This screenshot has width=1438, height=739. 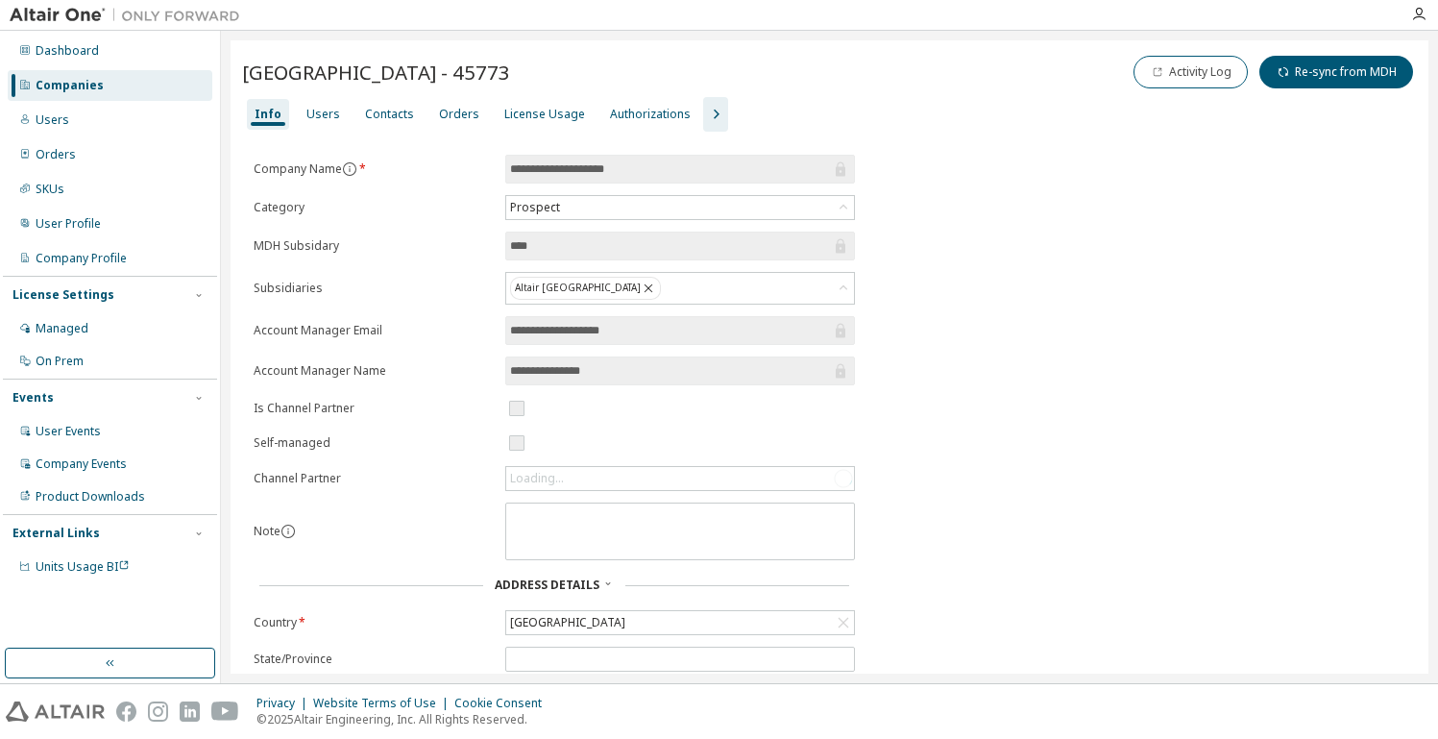 I want to click on label: Is Channel Partner, so click(x=374, y=408).